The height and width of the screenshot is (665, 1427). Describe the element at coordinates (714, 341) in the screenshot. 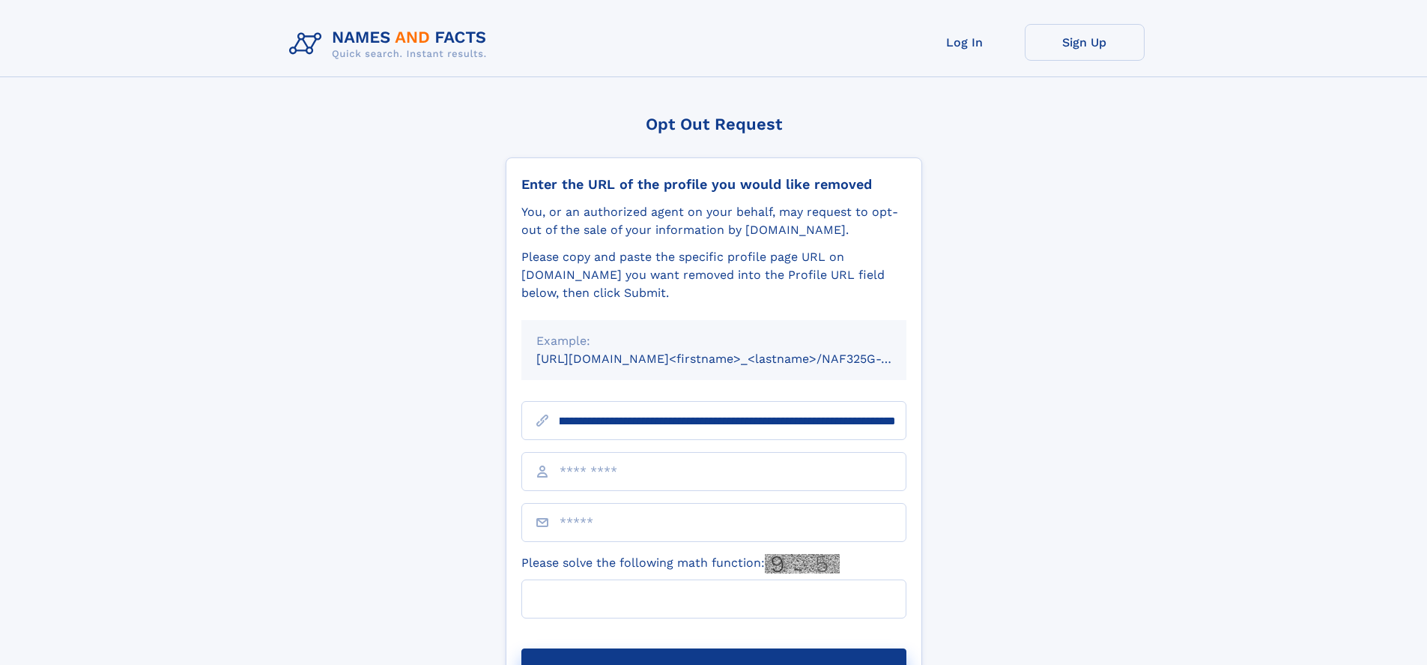

I see `div: Example:` at that location.